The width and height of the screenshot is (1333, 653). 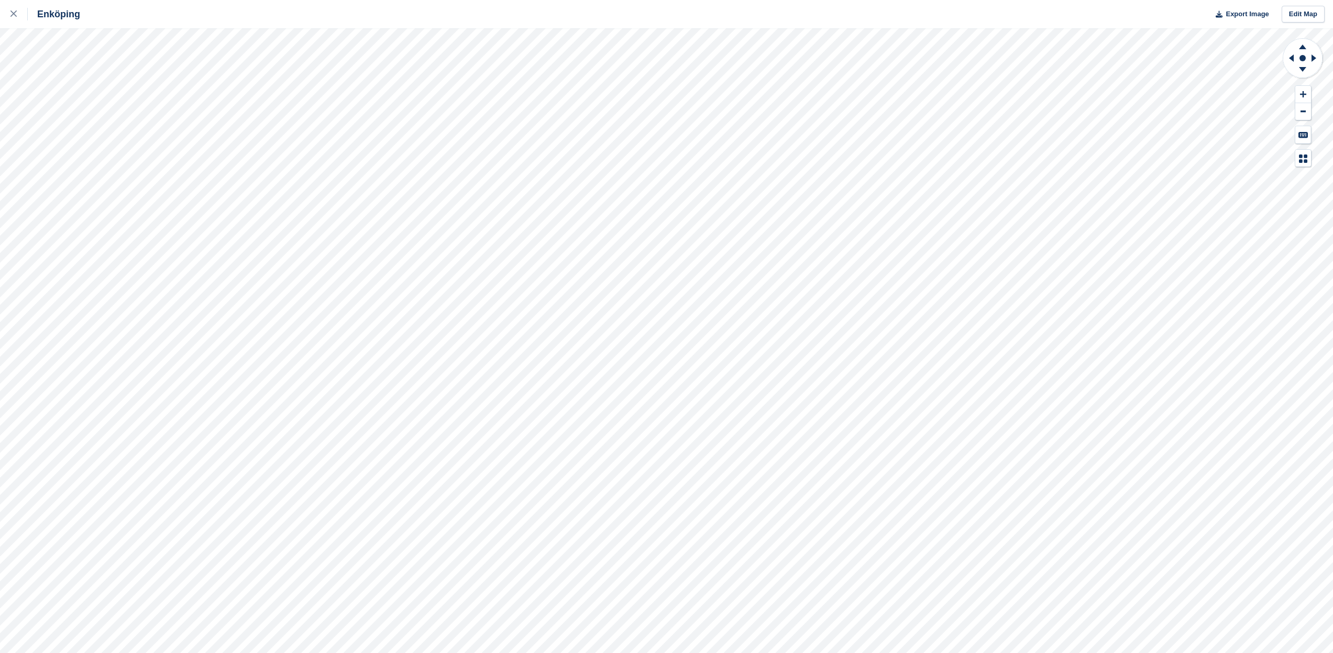 I want to click on a: Edit Map, so click(x=1303, y=14).